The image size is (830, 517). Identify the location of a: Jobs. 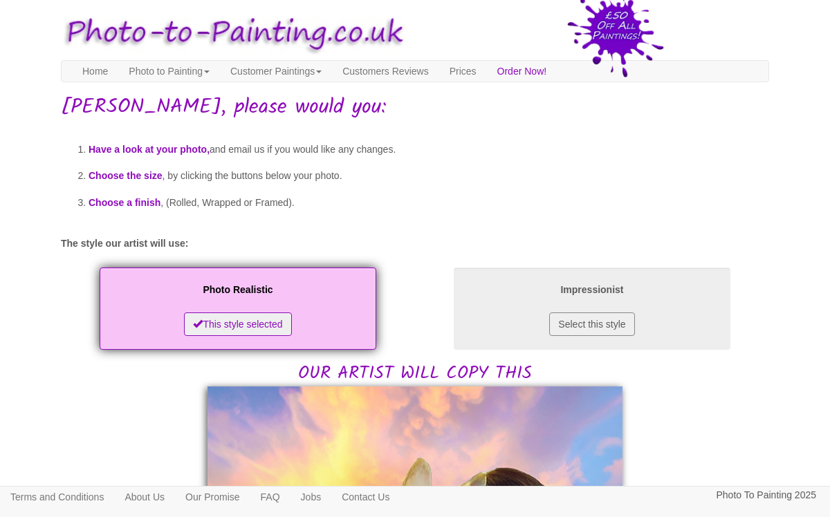
(311, 497).